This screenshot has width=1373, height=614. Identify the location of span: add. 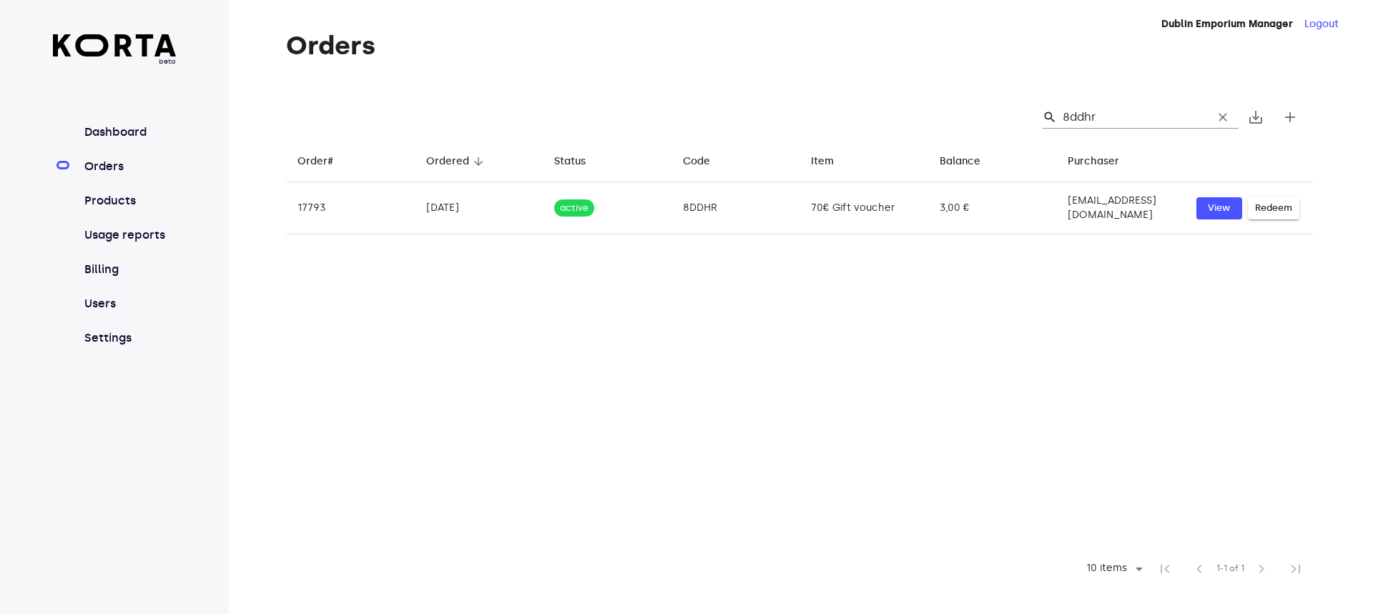
(1290, 117).